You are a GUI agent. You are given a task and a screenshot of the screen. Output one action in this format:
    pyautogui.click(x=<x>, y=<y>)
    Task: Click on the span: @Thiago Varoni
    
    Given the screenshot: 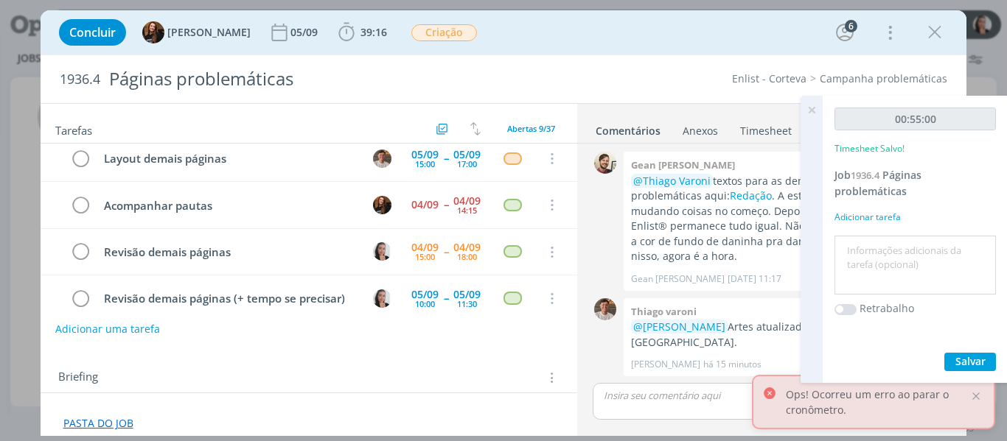 What is the action you would take?
    pyautogui.click(x=671, y=181)
    